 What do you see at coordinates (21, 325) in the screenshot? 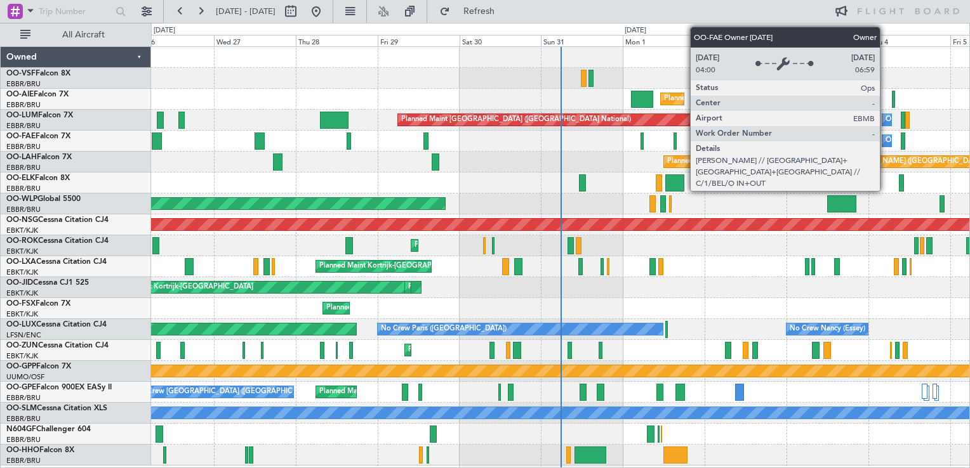
I see `span: OO-LUX` at bounding box center [21, 325].